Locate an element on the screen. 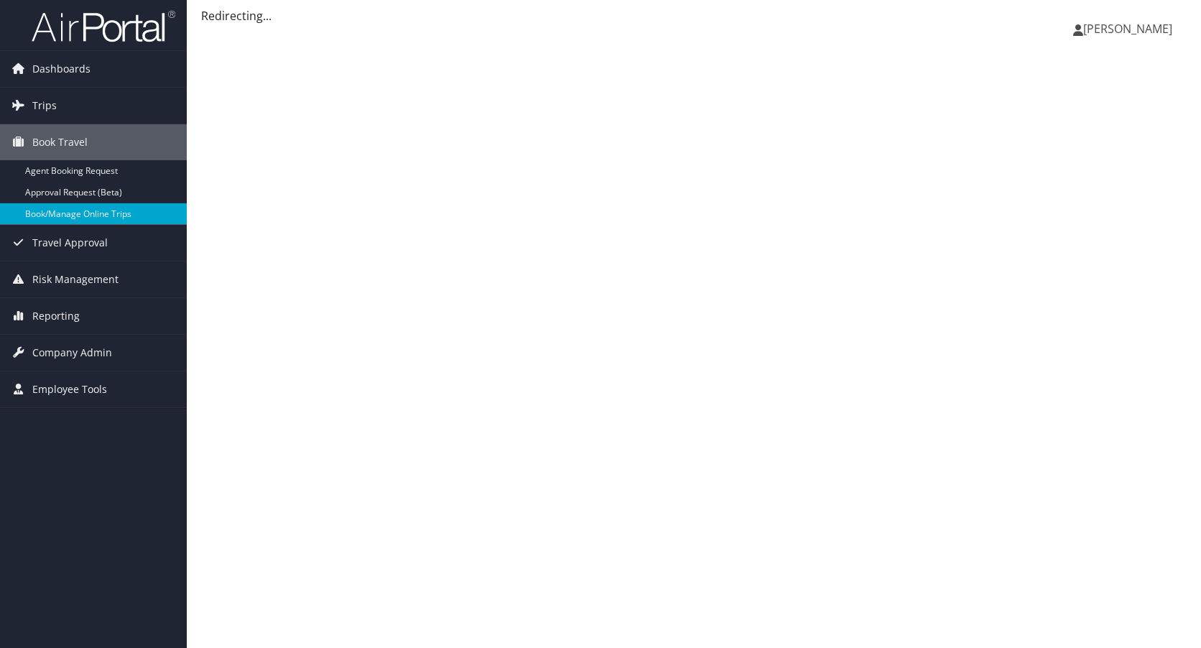  span: Dashboards is located at coordinates (61, 69).